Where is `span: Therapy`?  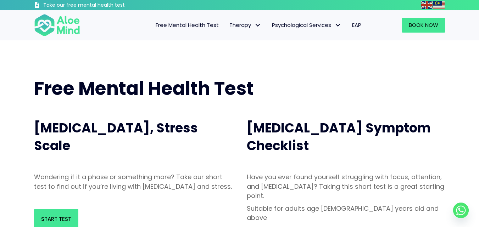
span: Therapy is located at coordinates (245, 25).